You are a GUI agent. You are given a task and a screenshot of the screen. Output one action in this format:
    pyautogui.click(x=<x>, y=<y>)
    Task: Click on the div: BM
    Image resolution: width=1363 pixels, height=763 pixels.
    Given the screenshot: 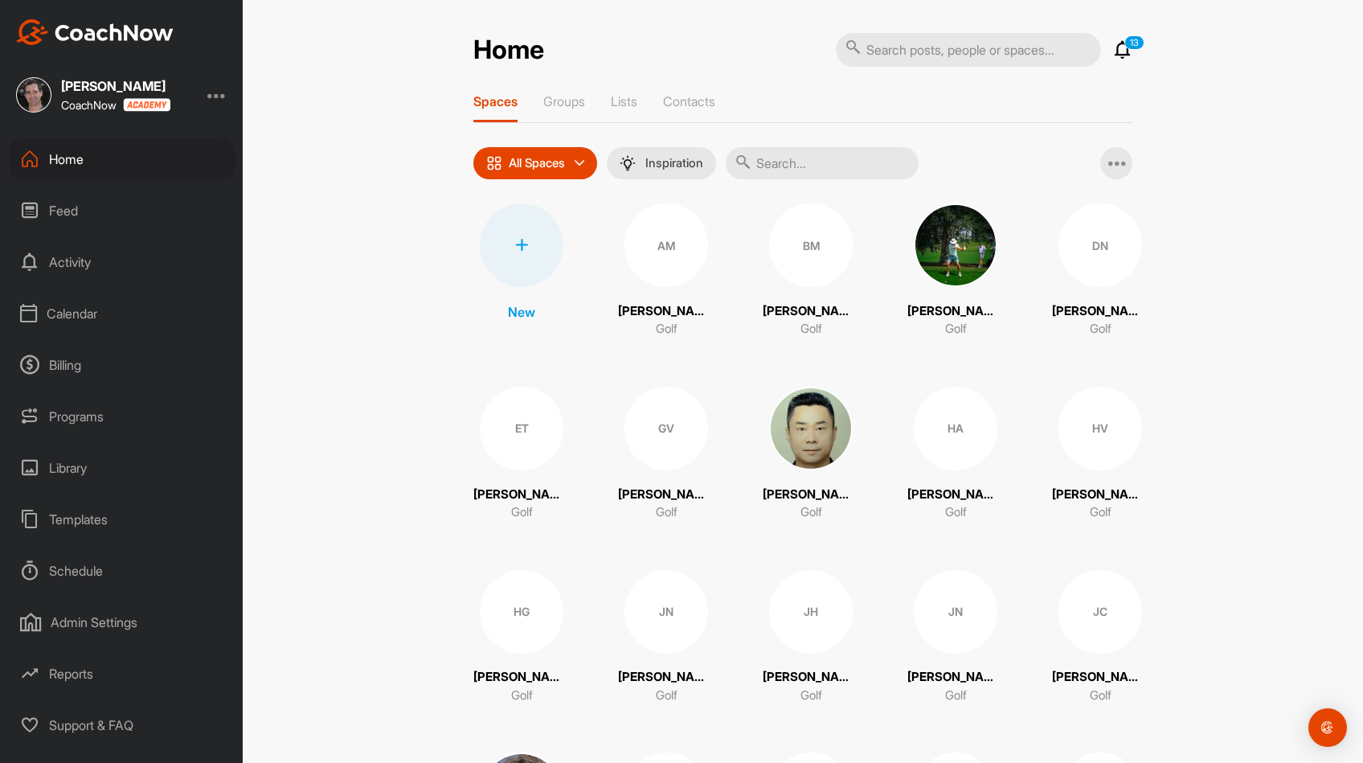 What is the action you would take?
    pyautogui.click(x=811, y=245)
    